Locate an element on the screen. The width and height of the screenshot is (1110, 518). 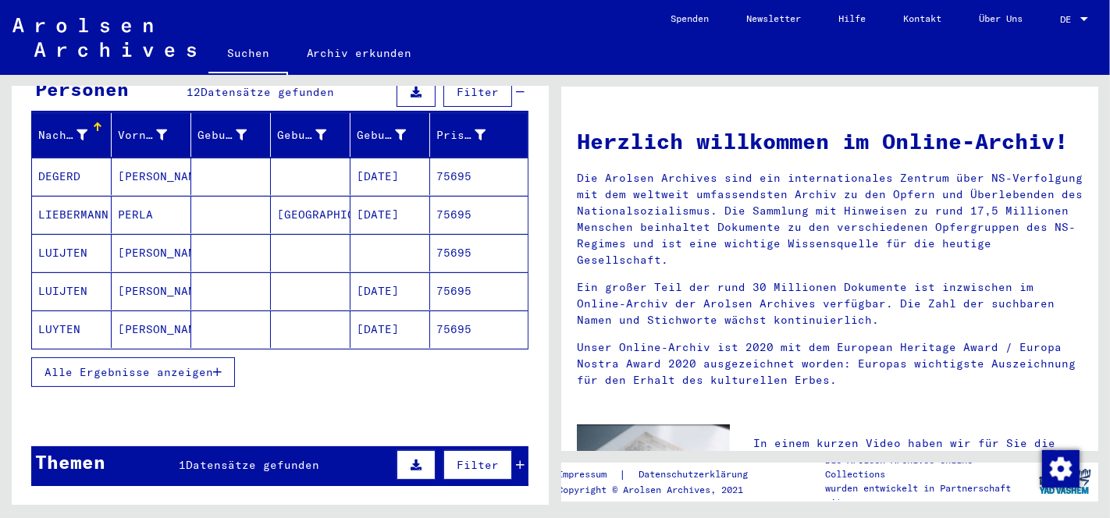
mat-cell: LIEBERMANN is located at coordinates (72, 215).